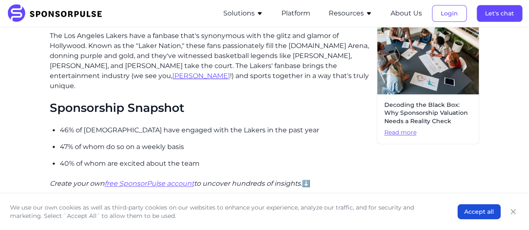  What do you see at coordinates (77, 184) in the screenshot?
I see `i: Create your own` at bounding box center [77, 184].